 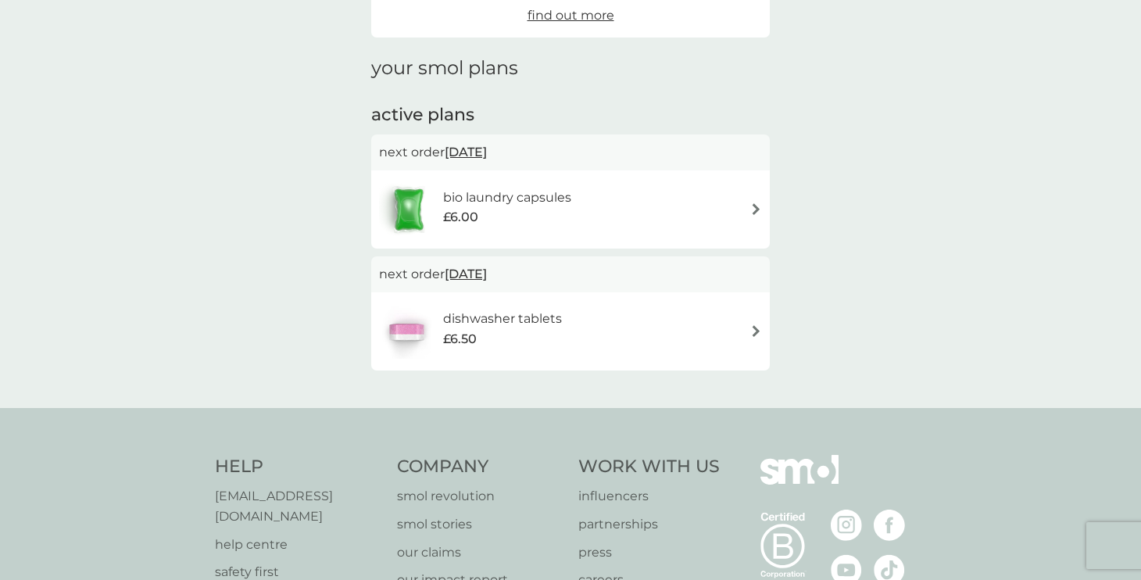 I want to click on p: our claims, so click(x=480, y=553).